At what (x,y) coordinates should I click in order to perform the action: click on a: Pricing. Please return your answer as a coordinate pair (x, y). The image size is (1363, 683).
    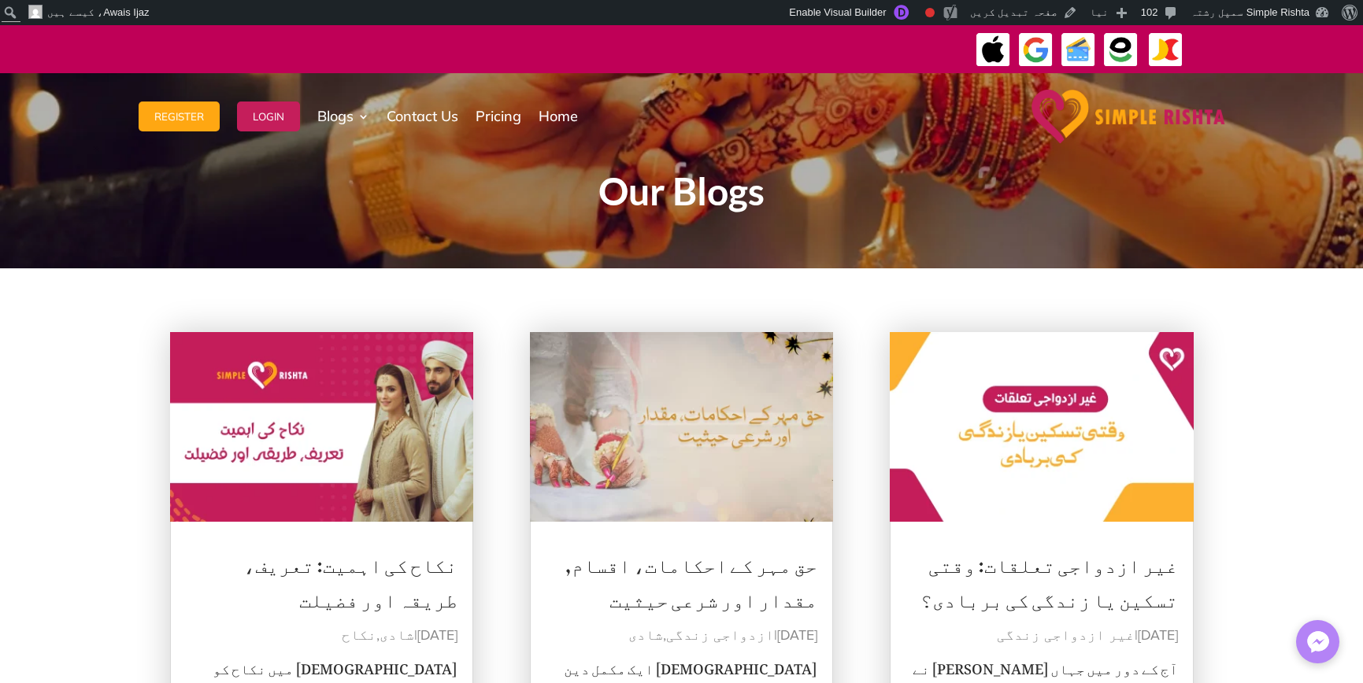
    Looking at the image, I should click on (498, 117).